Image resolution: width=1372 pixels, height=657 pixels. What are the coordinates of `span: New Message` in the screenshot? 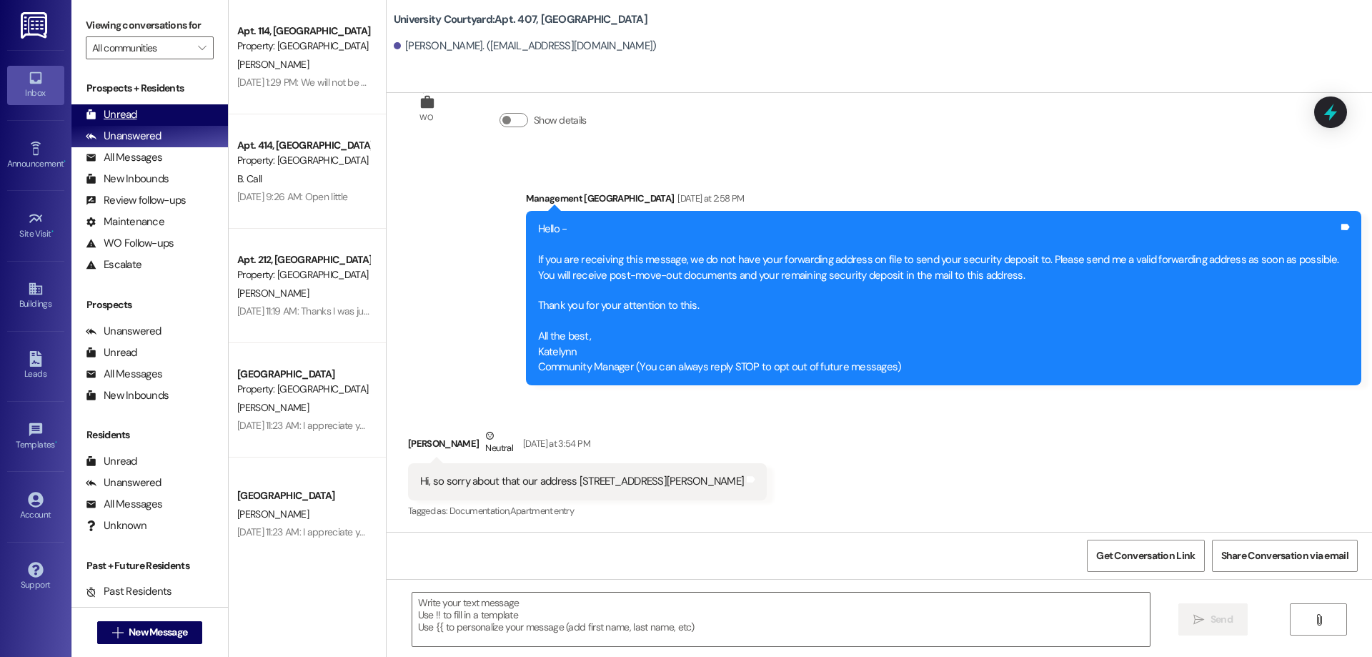 It's located at (158, 632).